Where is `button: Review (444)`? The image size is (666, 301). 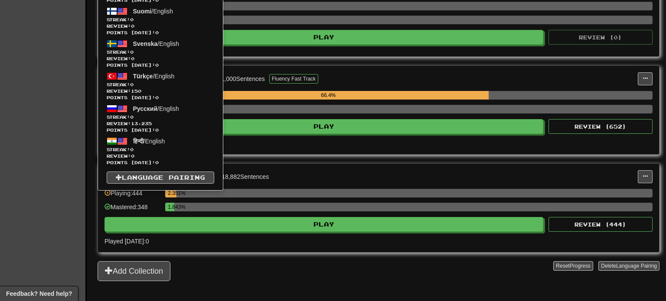
button: Review (444) is located at coordinates (601, 225).